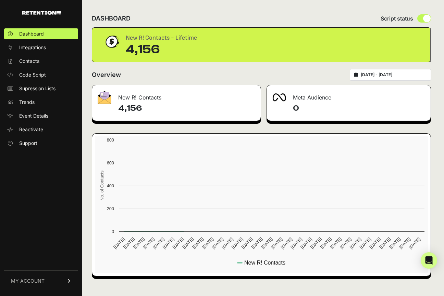  Describe the element at coordinates (104, 98) in the screenshot. I see `img: fa-envelope-19ae18322b30453b285274b1b8af3d052b27d846a4fbe8435d1a52b978f639a2.png` at that location.